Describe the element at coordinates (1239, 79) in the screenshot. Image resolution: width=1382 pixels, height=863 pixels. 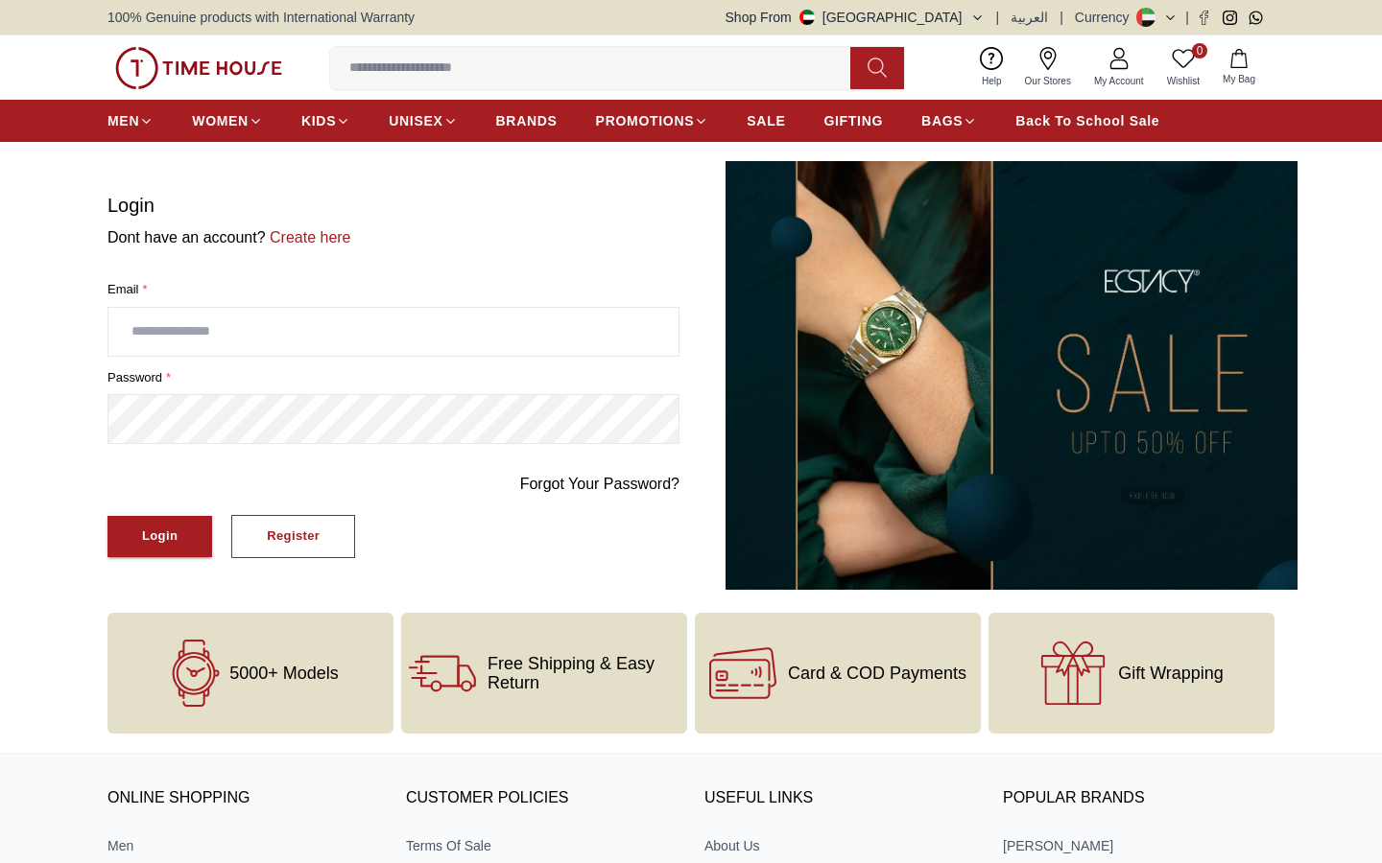
I see `span: My Bag` at that location.